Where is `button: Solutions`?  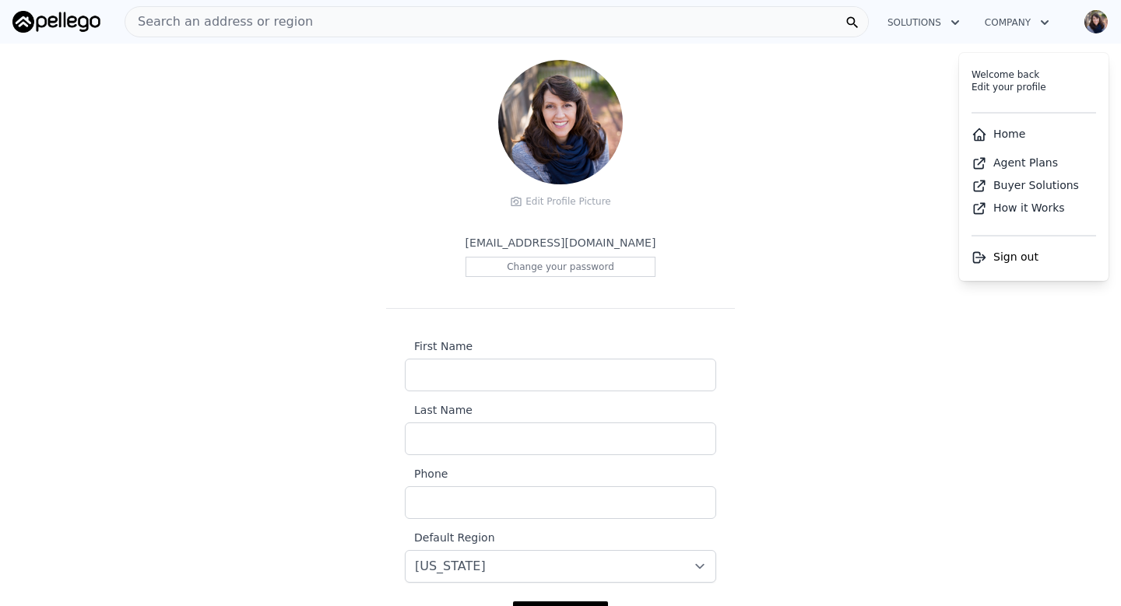
button: Solutions is located at coordinates (923, 23).